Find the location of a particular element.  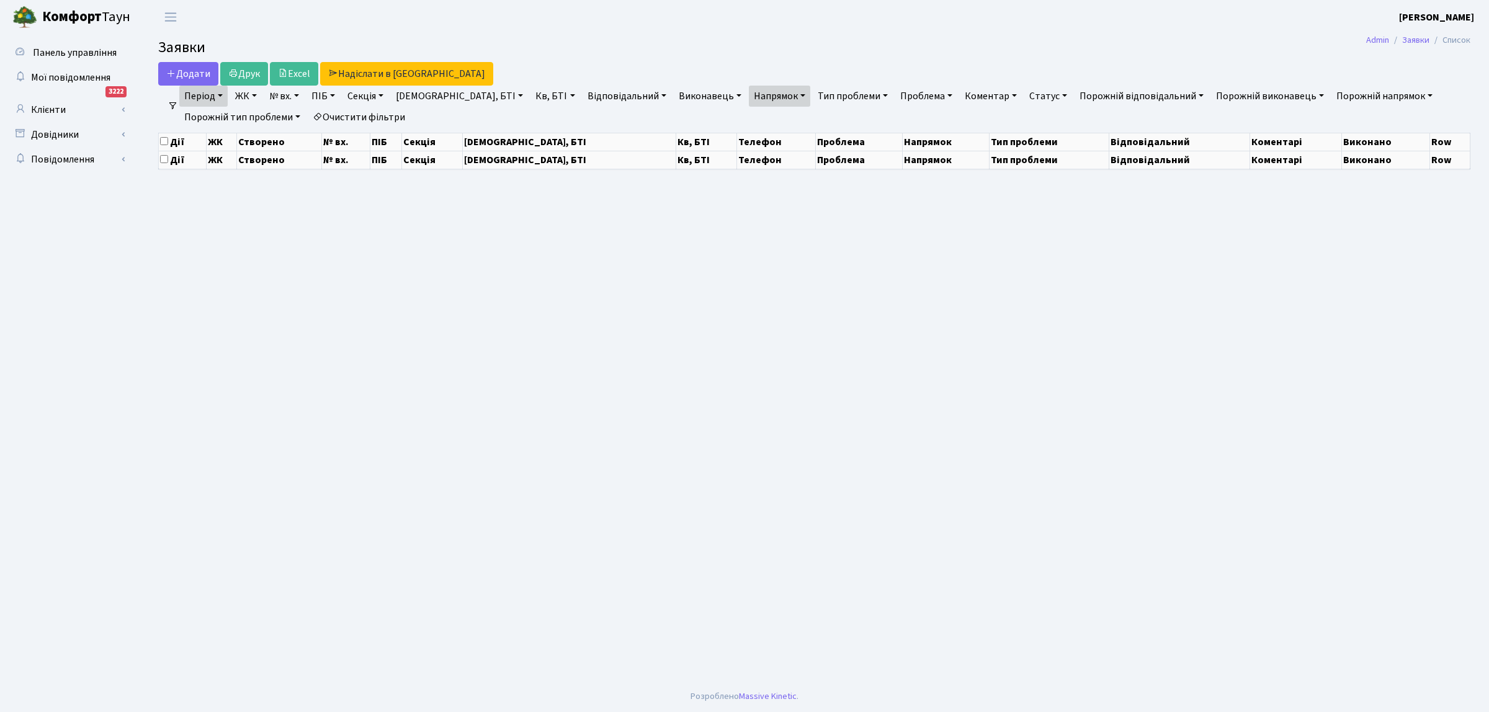

a: Excel is located at coordinates (294, 74).